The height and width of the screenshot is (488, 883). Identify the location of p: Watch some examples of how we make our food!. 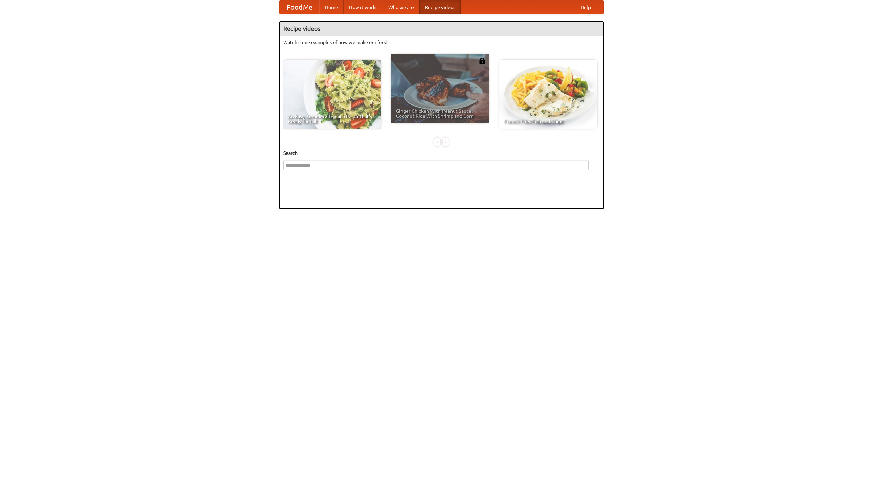
(441, 42).